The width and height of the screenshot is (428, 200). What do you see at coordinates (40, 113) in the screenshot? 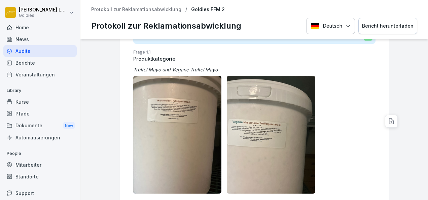
I see `div: Pfade` at bounding box center [40, 113].